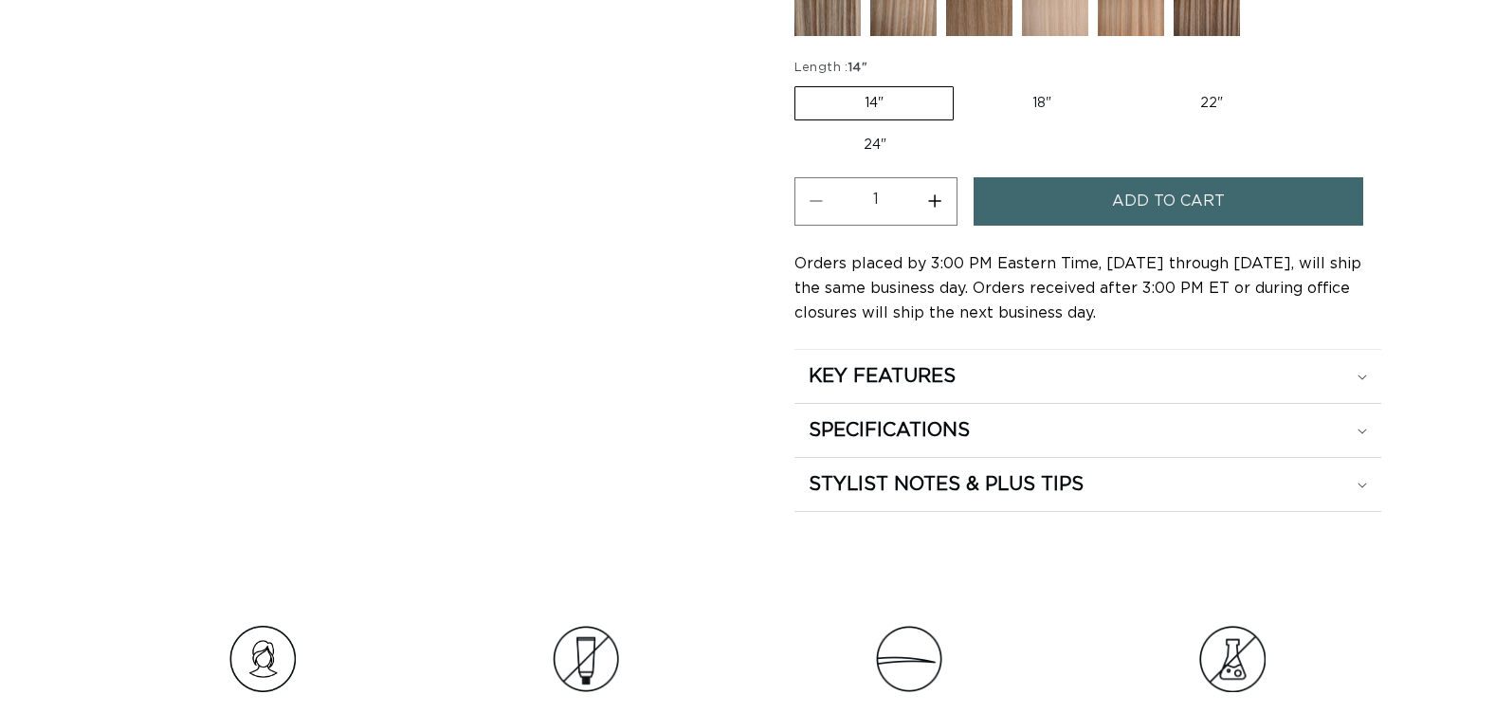  What do you see at coordinates (889, 430) in the screenshot?
I see `h2: SPECIFICATIONS` at bounding box center [889, 430].